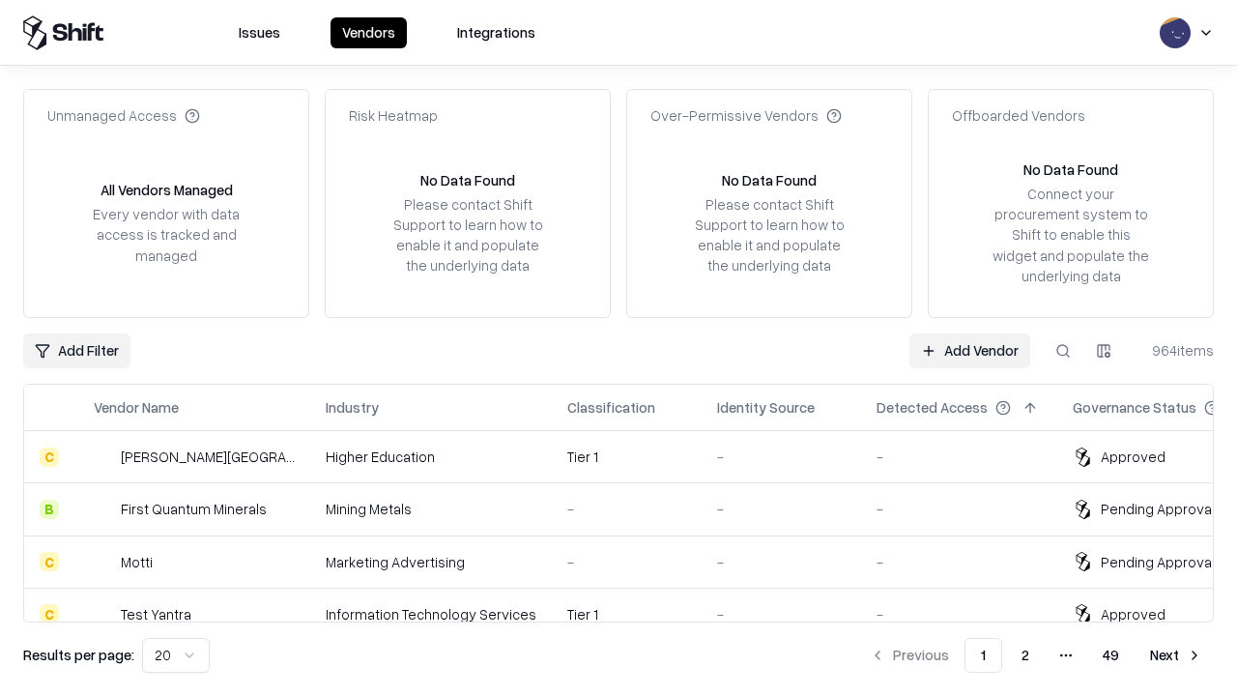  What do you see at coordinates (1018, 115) in the screenshot?
I see `div: Offboarded Vendors` at bounding box center [1018, 115].